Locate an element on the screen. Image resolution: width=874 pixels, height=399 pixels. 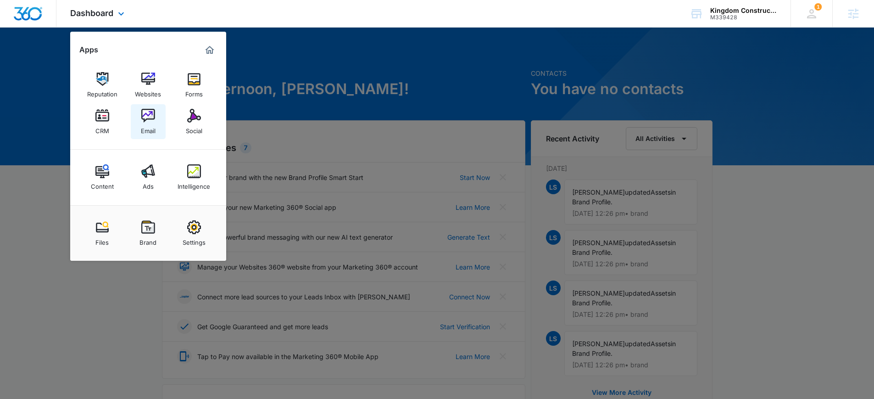
a: Websites is located at coordinates (148, 85).